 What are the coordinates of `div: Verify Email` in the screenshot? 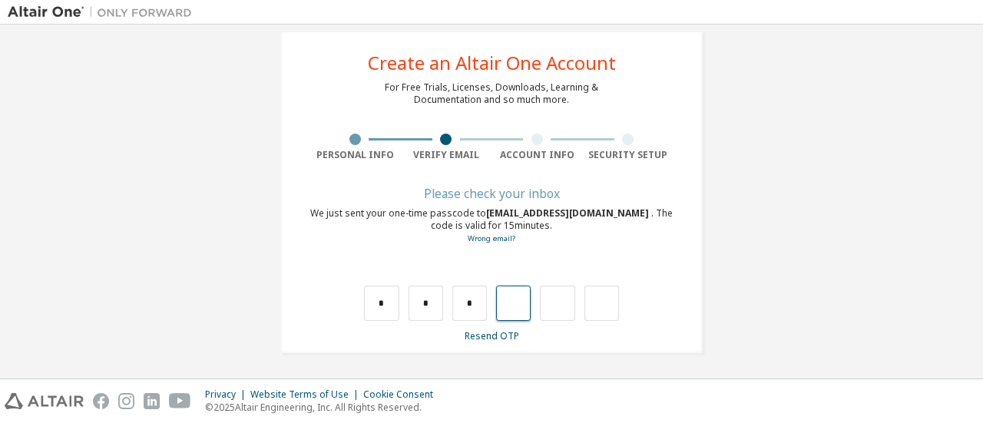 It's located at (446, 155).